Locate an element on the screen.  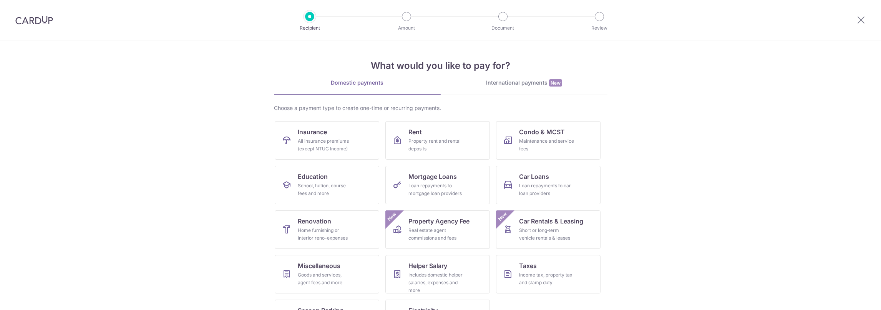
a: Helper SalaryIncludes domestic helper salaries, expenses and more is located at coordinates (438, 274).